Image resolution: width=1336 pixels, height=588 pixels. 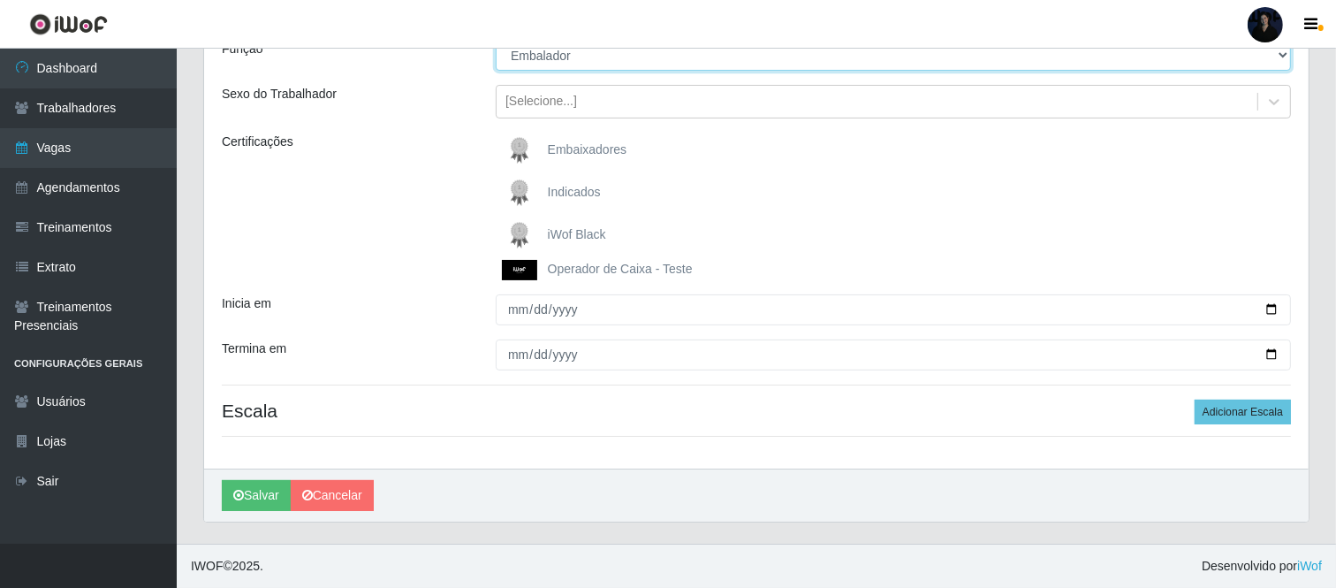 I want to click on img: CoreUI Logo, so click(x=68, y=24).